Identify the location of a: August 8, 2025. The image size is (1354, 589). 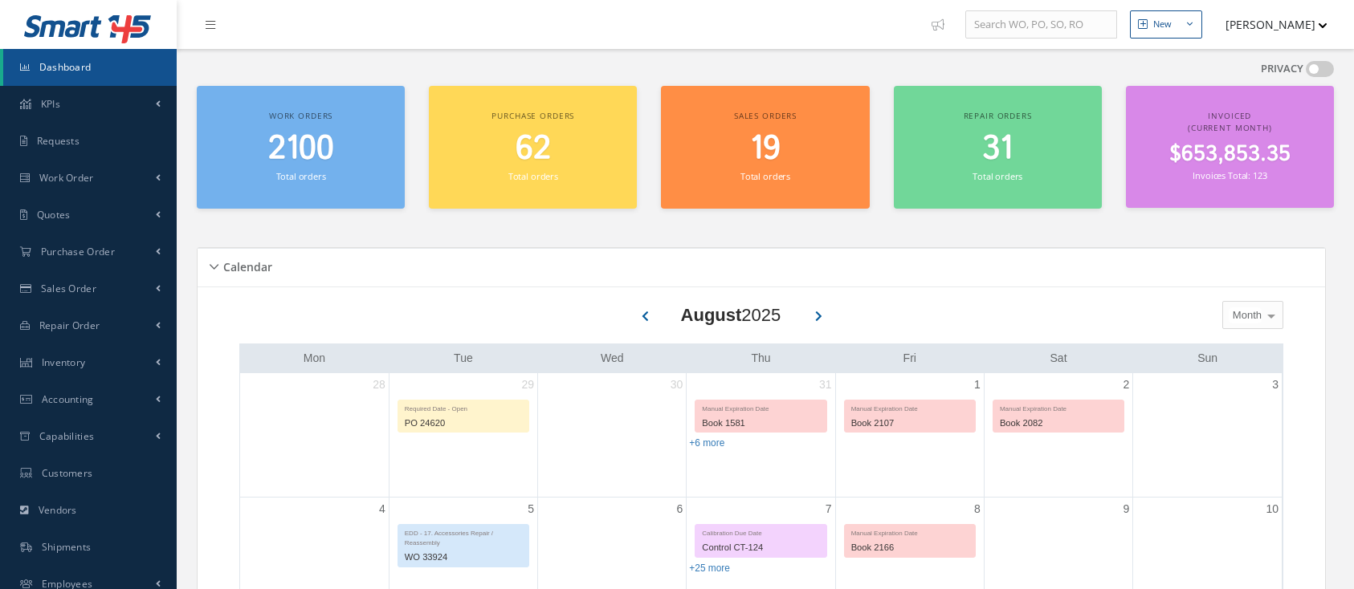
(977, 509).